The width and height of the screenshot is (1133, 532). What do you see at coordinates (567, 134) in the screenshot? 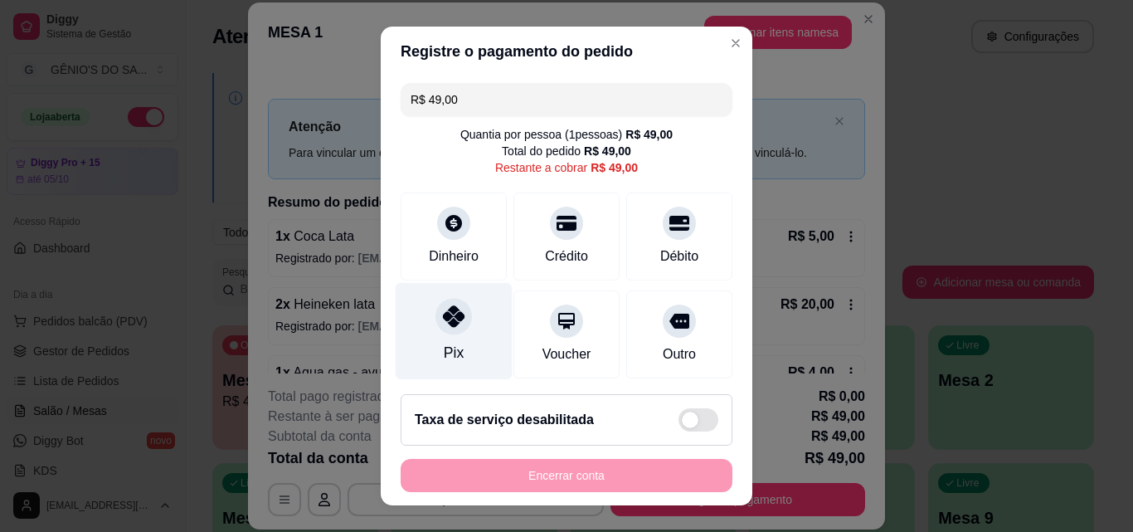
I see `div: Quantia por pessoa ( 1 pessoas)` at bounding box center [567, 134].